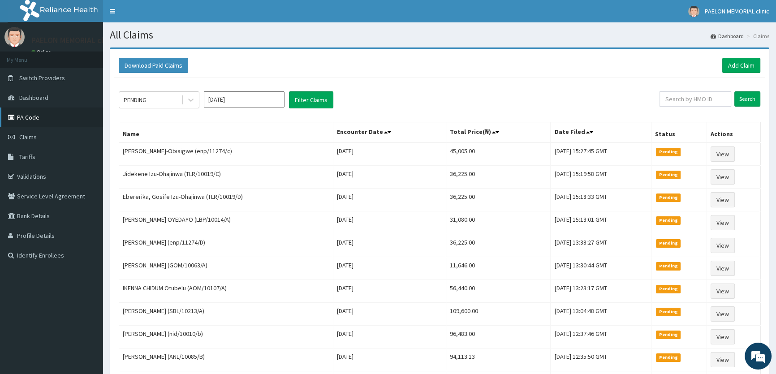  I want to click on input: Select Month and Year, so click(244, 100).